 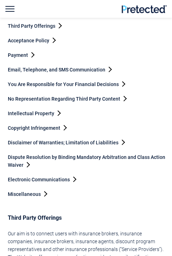 I want to click on a: Acceptance Policy, so click(x=31, y=40).